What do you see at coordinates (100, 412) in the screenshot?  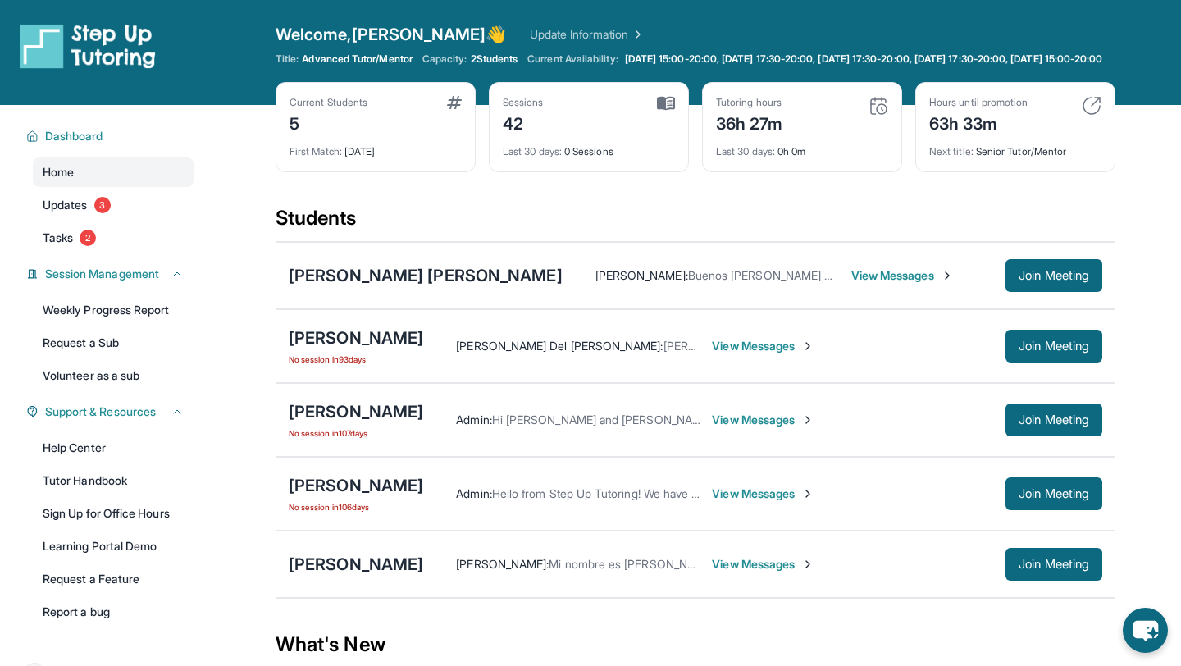 I see `span: Support & Resources` at bounding box center [100, 412].